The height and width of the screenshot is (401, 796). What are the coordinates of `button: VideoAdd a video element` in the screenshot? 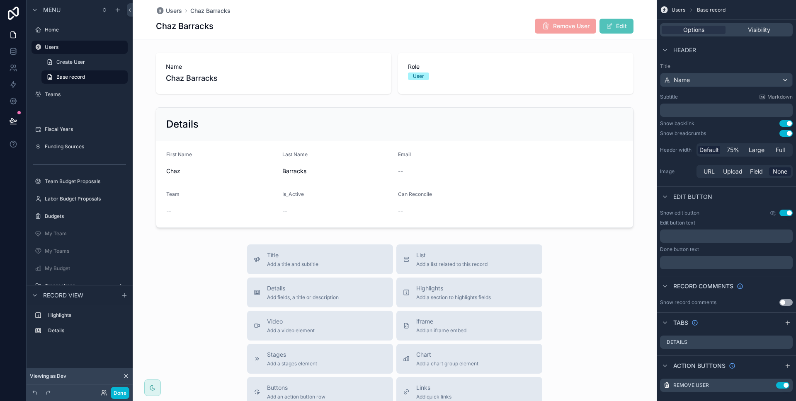 It's located at (320, 326).